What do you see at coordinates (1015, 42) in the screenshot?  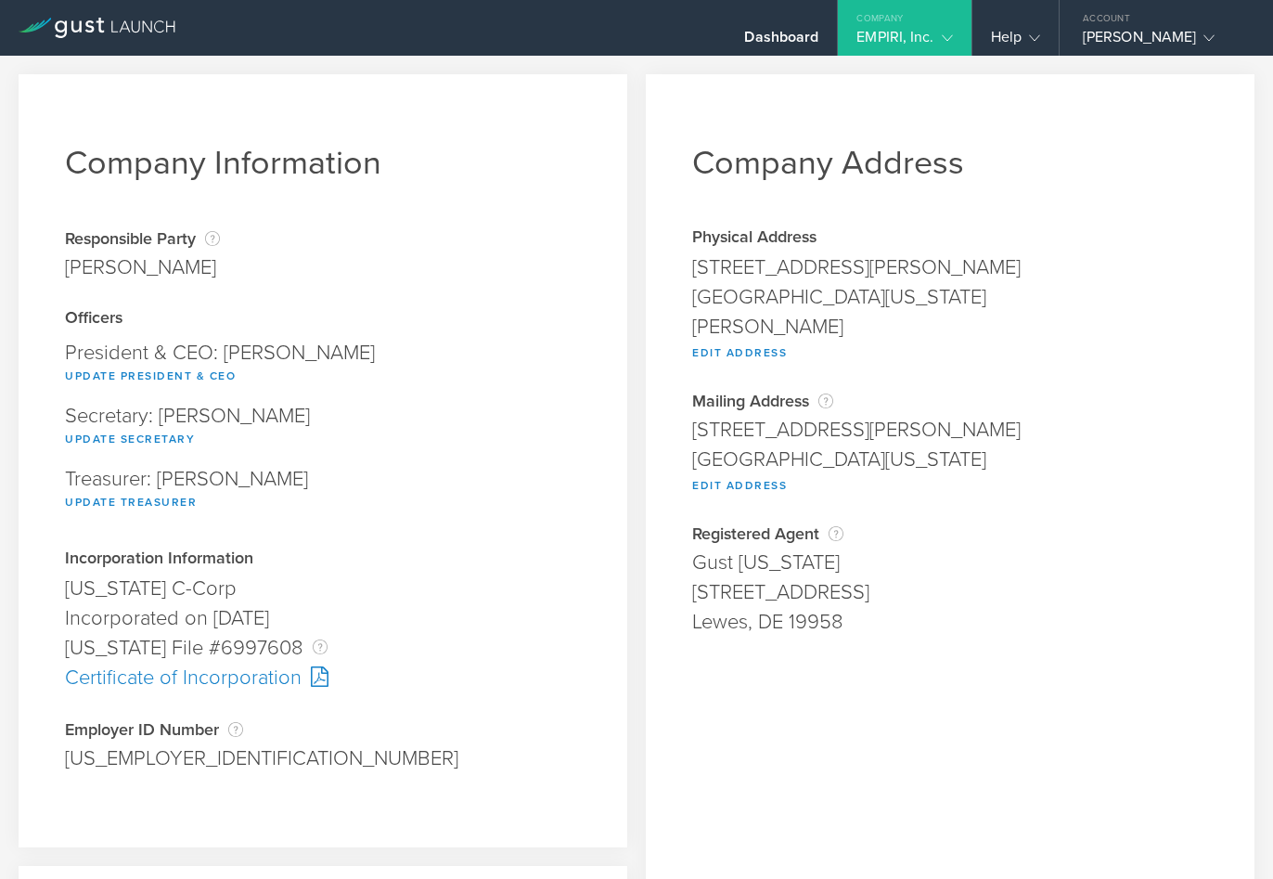 I see `div: Help` at bounding box center [1015, 42].